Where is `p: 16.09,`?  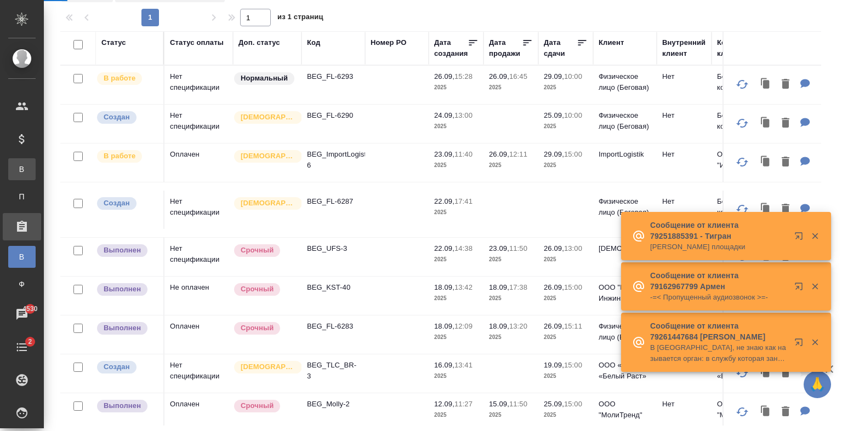
p: 16.09, is located at coordinates (444, 365).